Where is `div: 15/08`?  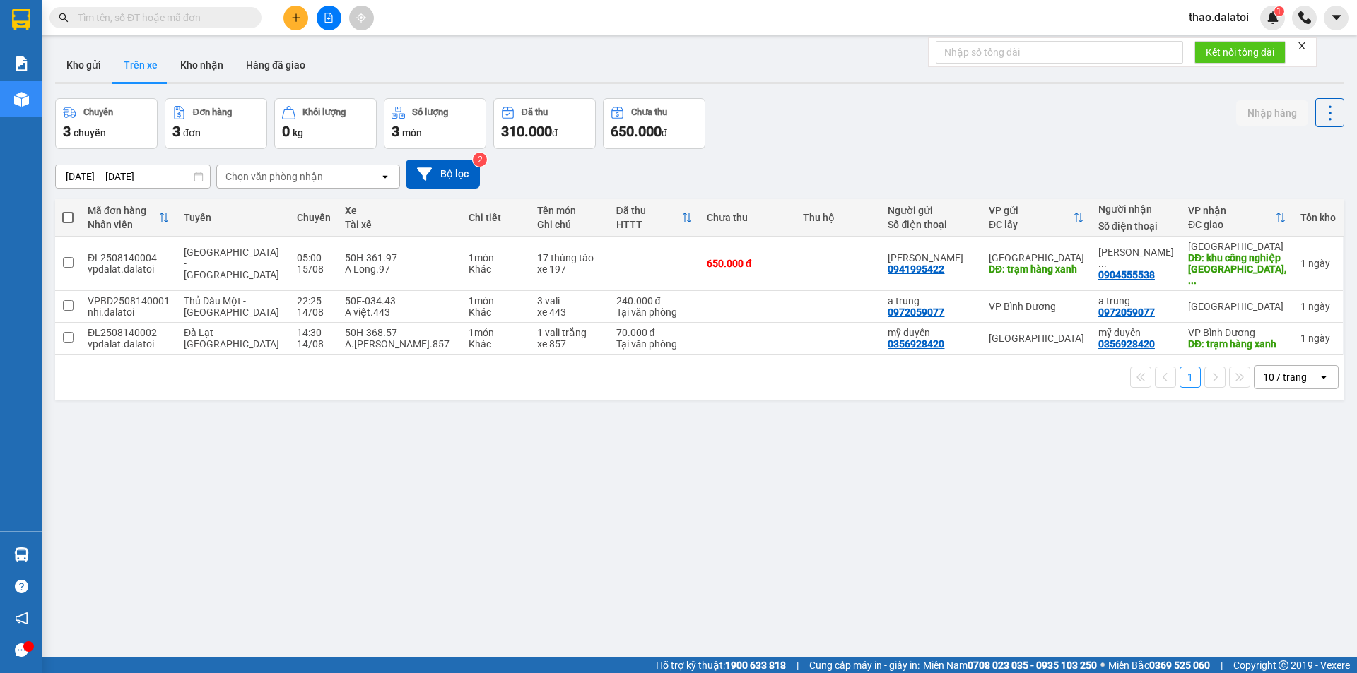
div: 15/08 is located at coordinates (314, 269).